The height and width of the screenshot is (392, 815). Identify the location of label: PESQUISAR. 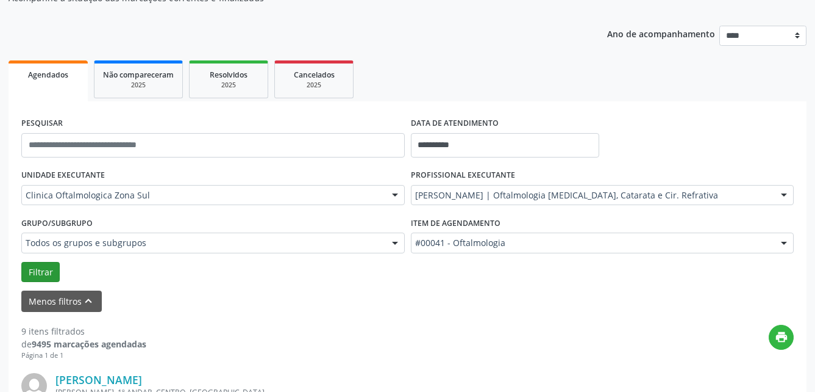
(42, 123).